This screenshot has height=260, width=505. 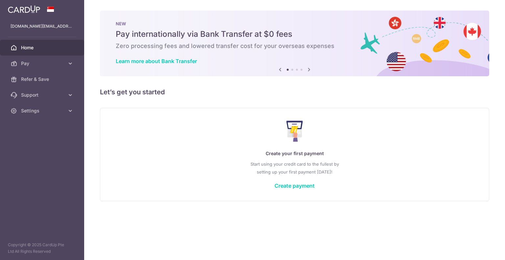 I want to click on span: Refer & Save, so click(x=43, y=79).